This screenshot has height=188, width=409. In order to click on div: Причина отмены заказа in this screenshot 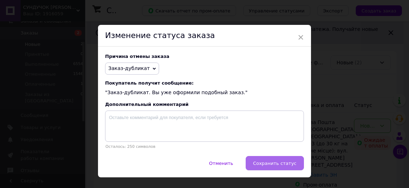, I will do `click(205, 56)`.